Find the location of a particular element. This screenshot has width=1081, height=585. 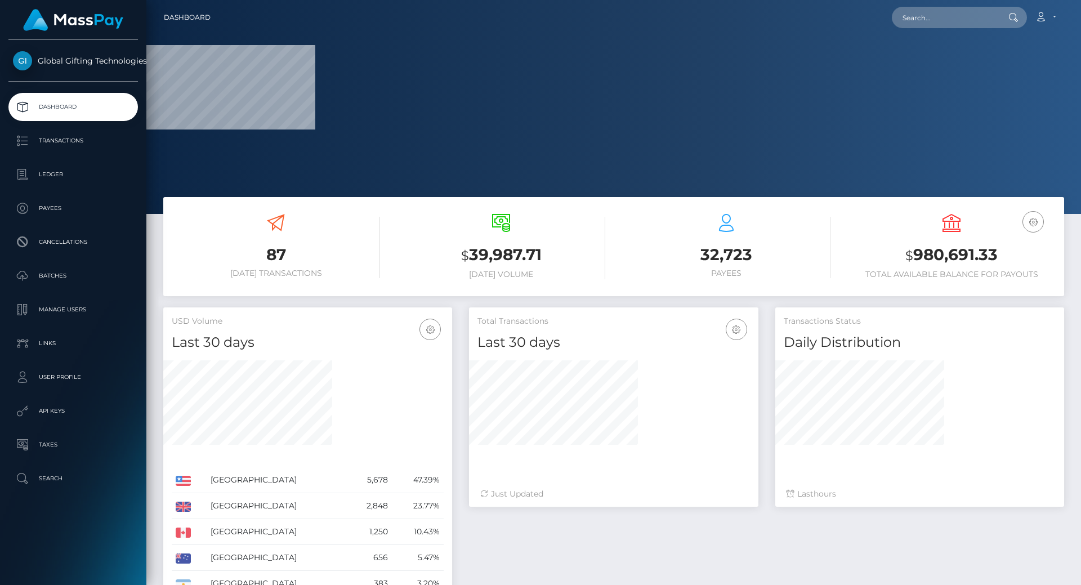

a: Manage Users is located at coordinates (73, 310).